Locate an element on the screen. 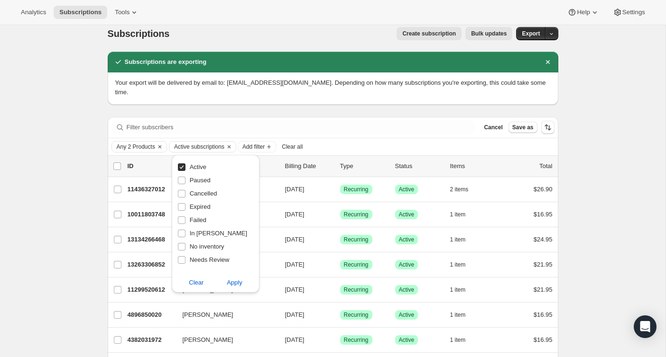 The image size is (666, 357). button: Subscriptions is located at coordinates (80, 12).